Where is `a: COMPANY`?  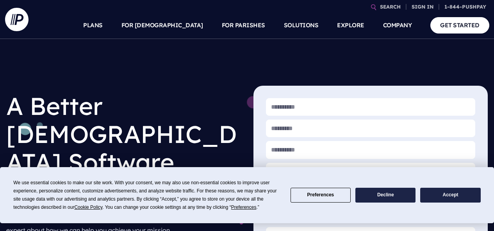 a: COMPANY is located at coordinates (397, 25).